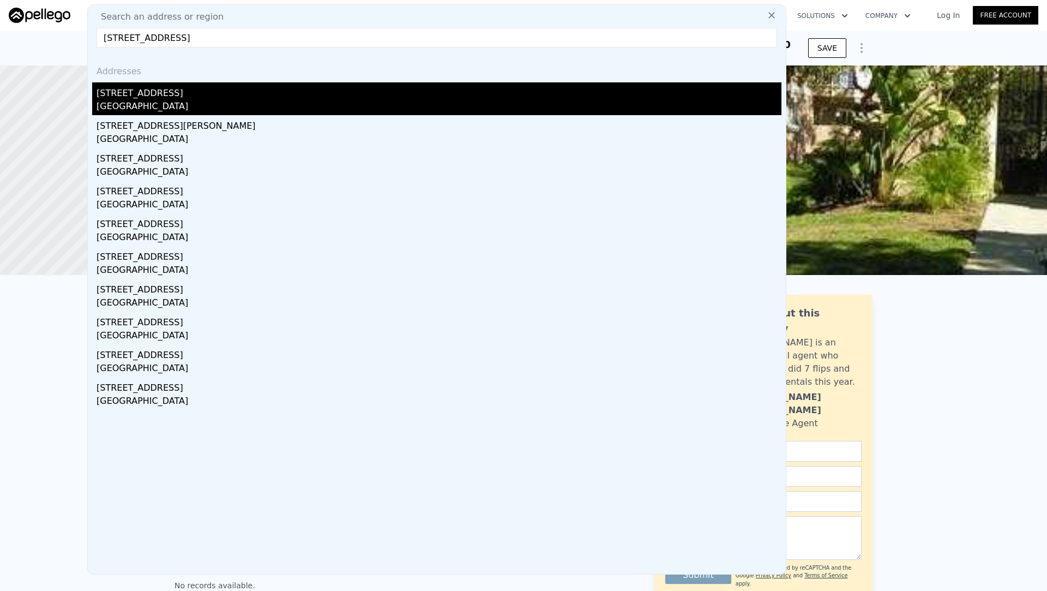 The width and height of the screenshot is (1047, 591). I want to click on a: Free Account, so click(1006, 15).